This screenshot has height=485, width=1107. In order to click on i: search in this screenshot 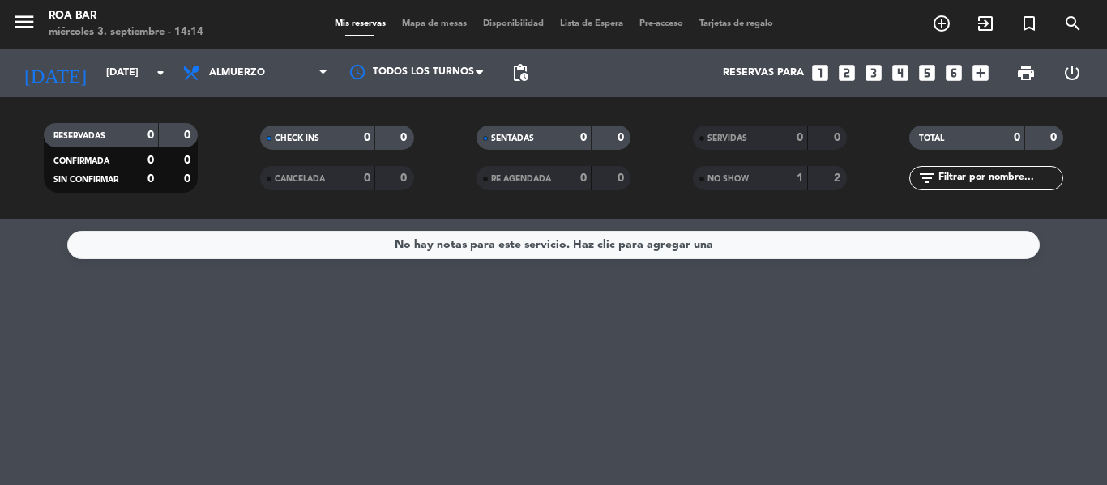, I will do `click(1073, 24)`.